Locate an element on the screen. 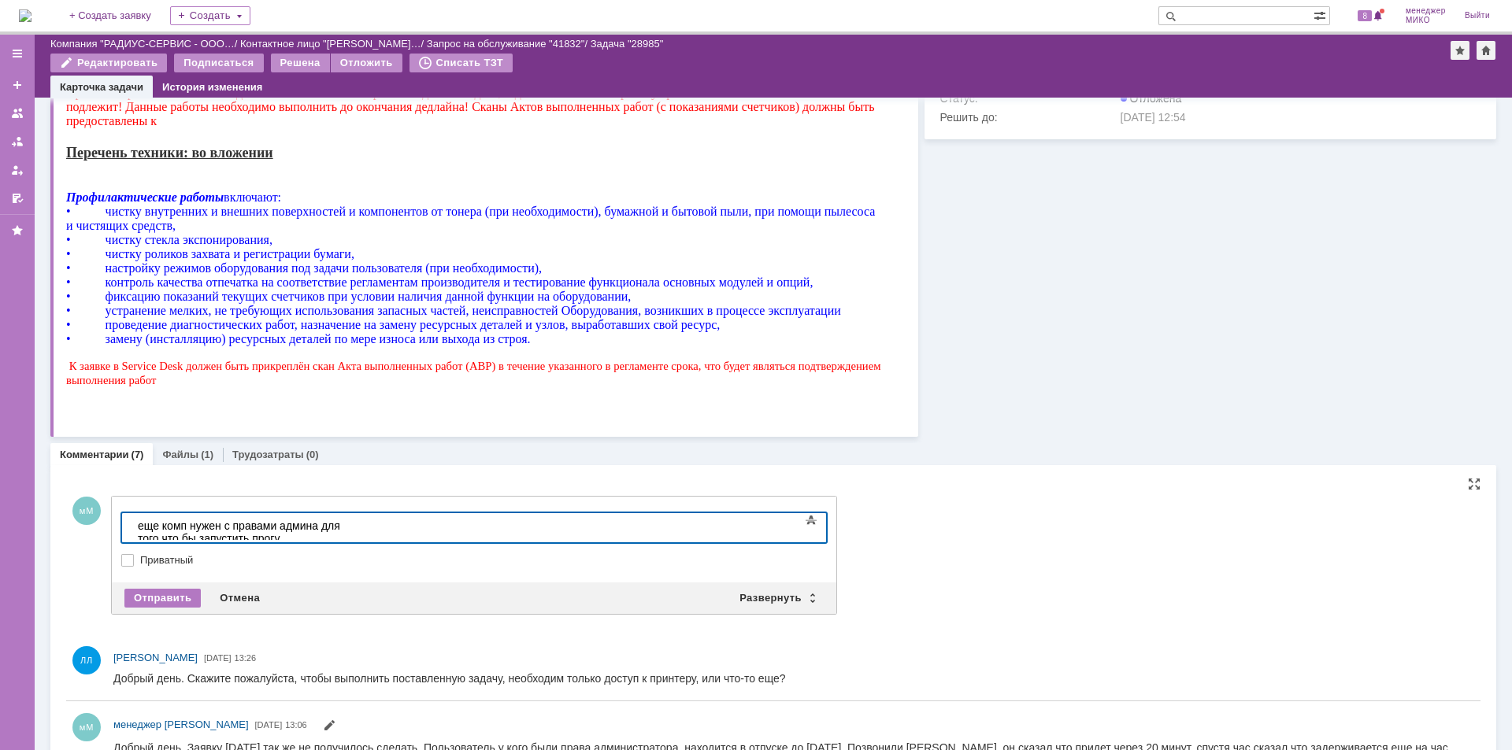 This screenshot has width=1512, height=750. span: Редактировать is located at coordinates (329, 728).